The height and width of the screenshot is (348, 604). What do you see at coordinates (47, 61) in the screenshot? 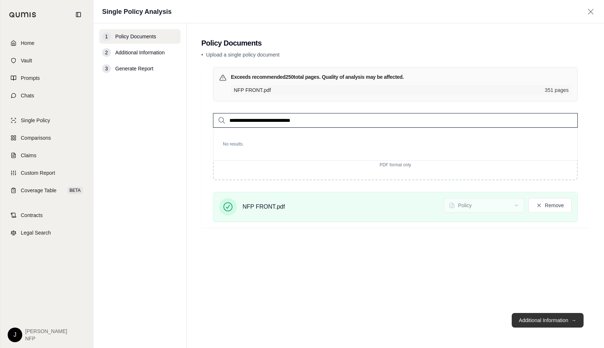
I see `a: Vault` at bounding box center [47, 61].